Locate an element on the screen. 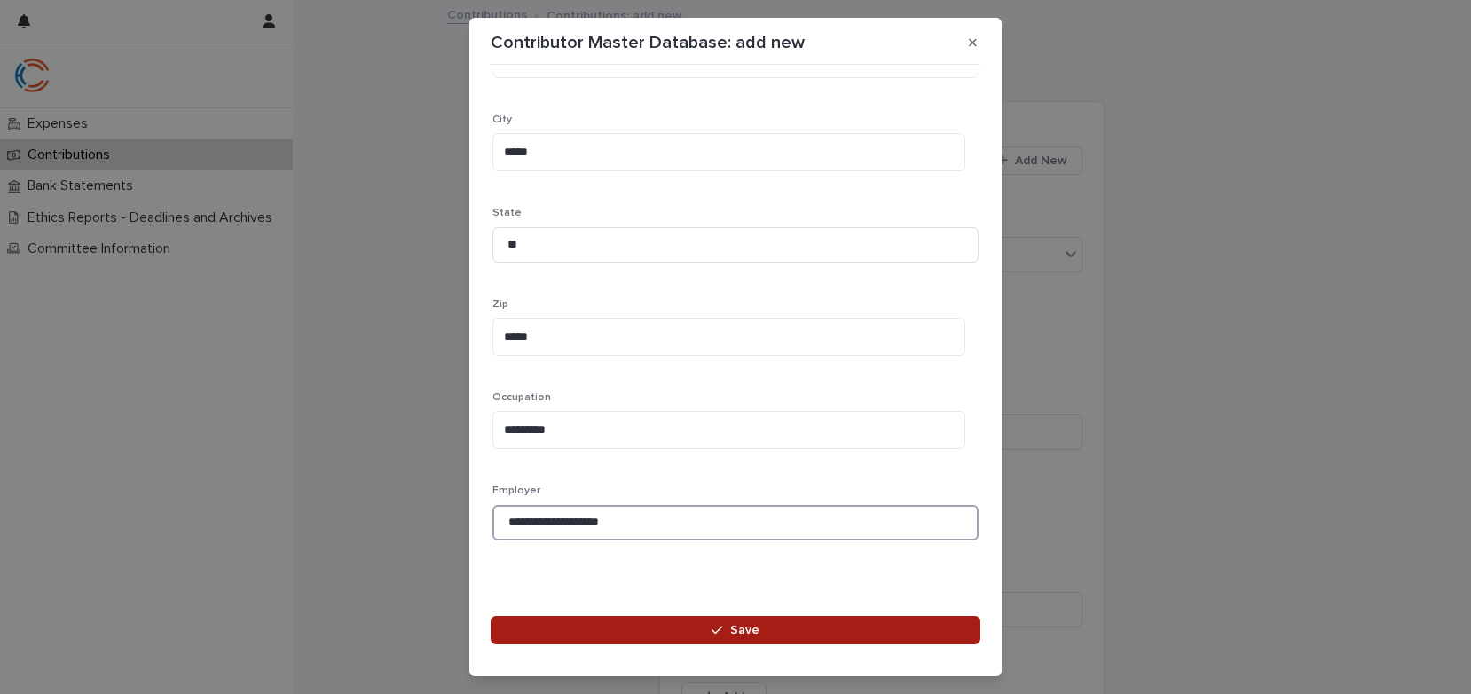 The height and width of the screenshot is (694, 1471). span: Zip is located at coordinates (500, 304).